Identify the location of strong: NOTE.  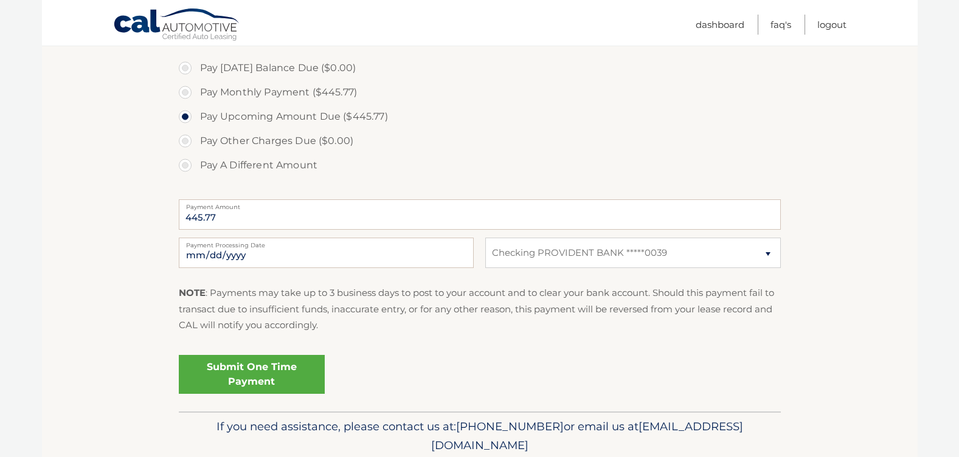
(192, 292).